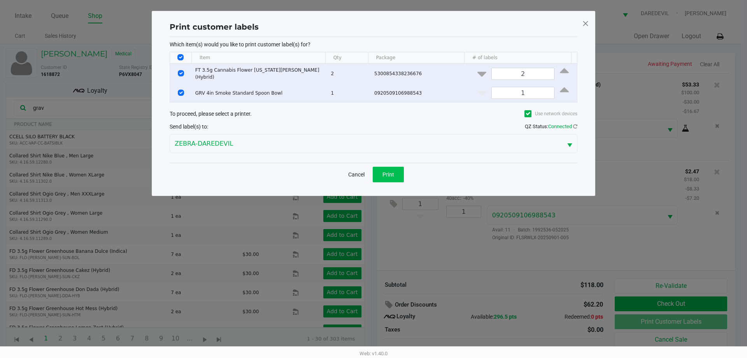 The width and height of the screenshot is (747, 358). What do you see at coordinates (374, 353) in the screenshot?
I see `span: Web: v1.40.0` at bounding box center [374, 353].